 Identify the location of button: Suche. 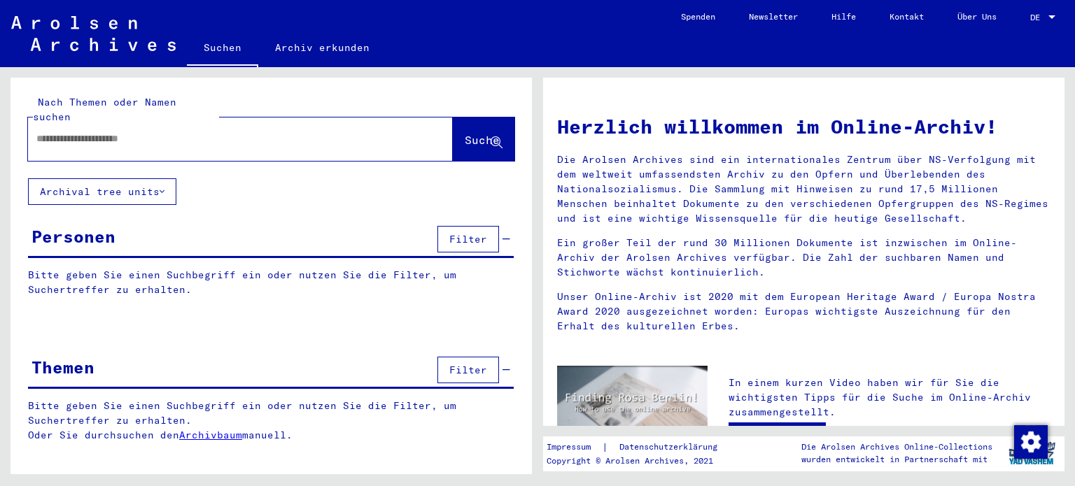
(484, 139).